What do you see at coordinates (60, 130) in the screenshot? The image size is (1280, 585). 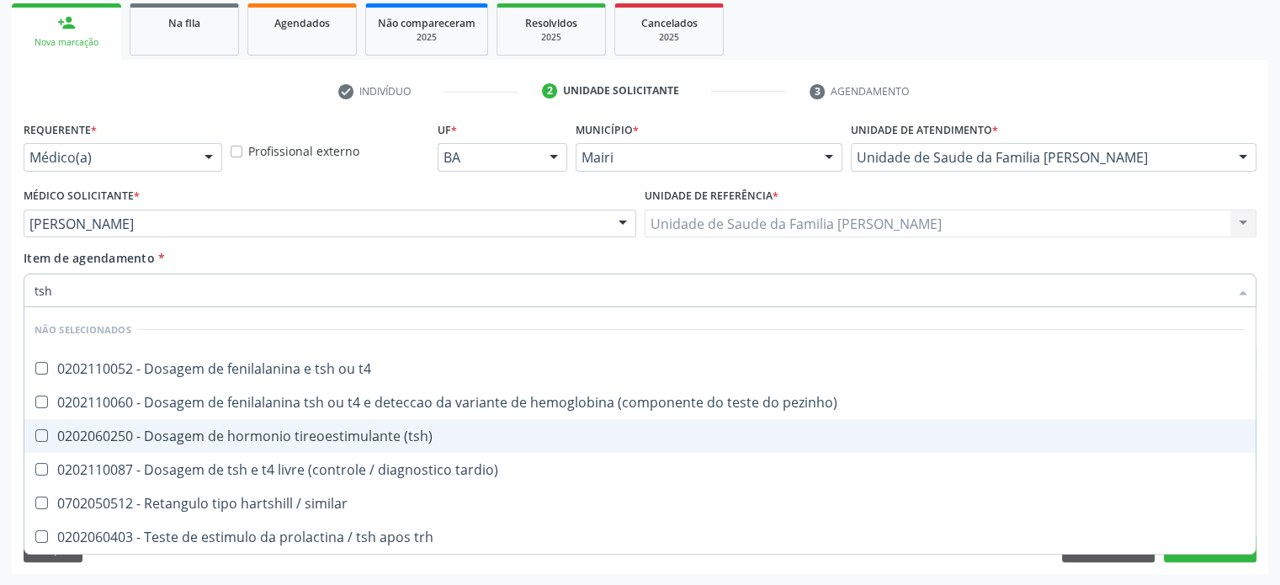 I see `label: Requerente` at bounding box center [60, 130].